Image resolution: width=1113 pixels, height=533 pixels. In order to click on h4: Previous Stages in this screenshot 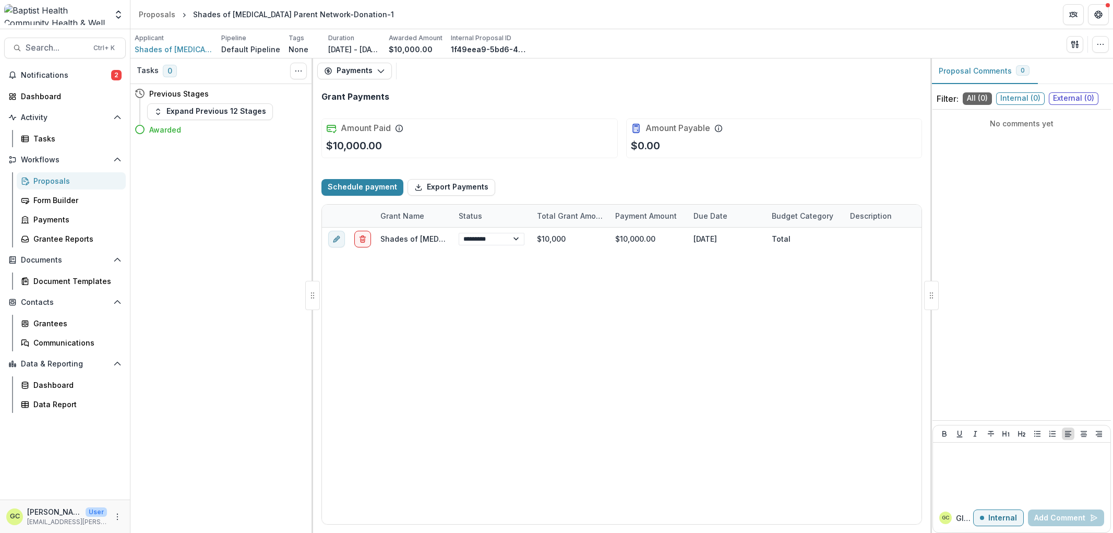, I will do `click(179, 93)`.